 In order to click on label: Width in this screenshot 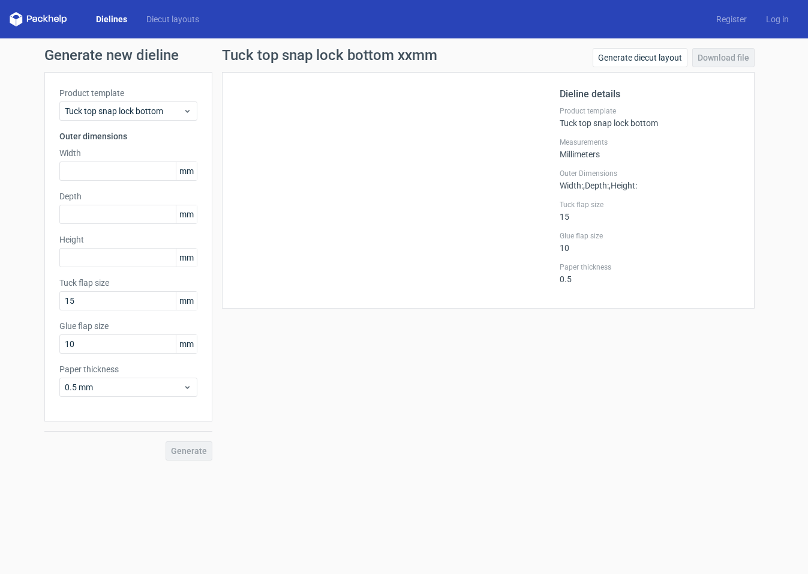, I will do `click(128, 153)`.